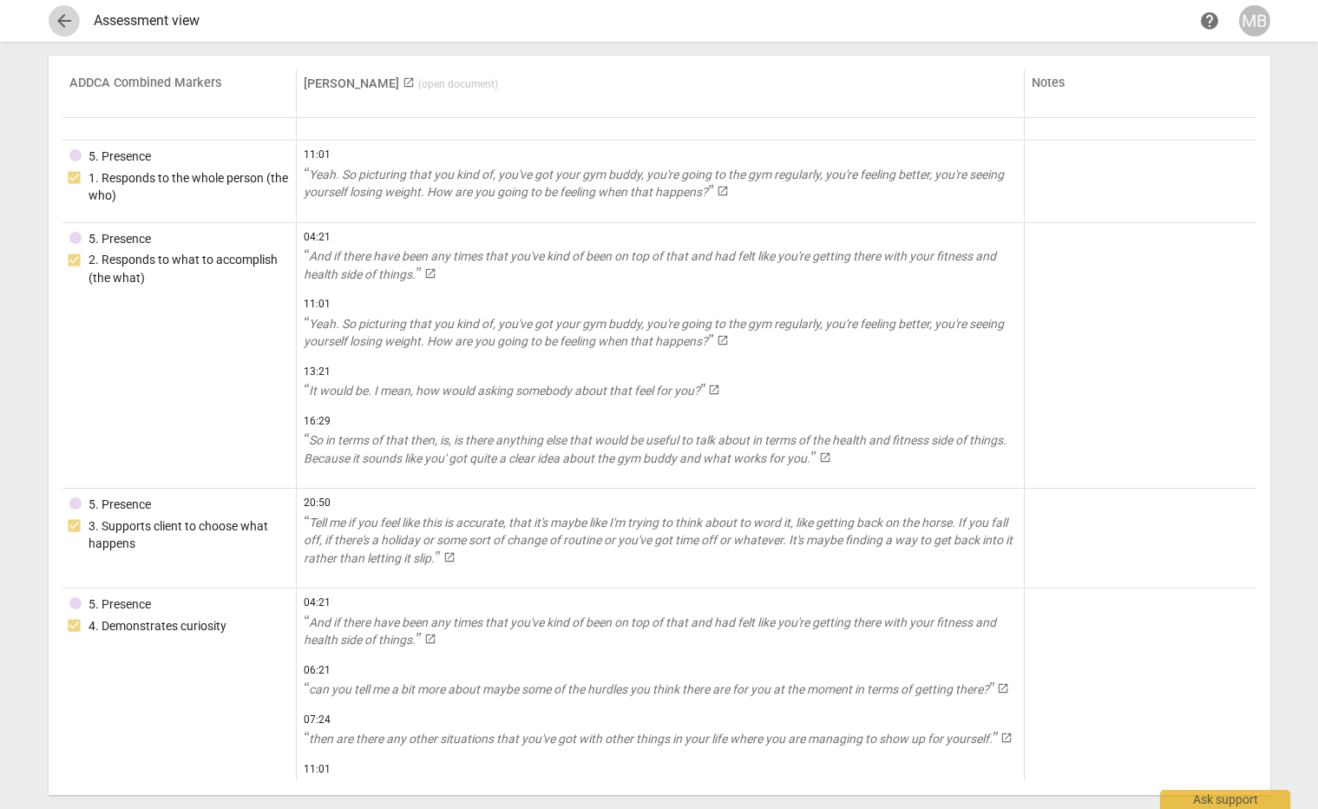 Image resolution: width=1318 pixels, height=809 pixels. I want to click on div: 3. Supports client to choose what happens, so click(188, 535).